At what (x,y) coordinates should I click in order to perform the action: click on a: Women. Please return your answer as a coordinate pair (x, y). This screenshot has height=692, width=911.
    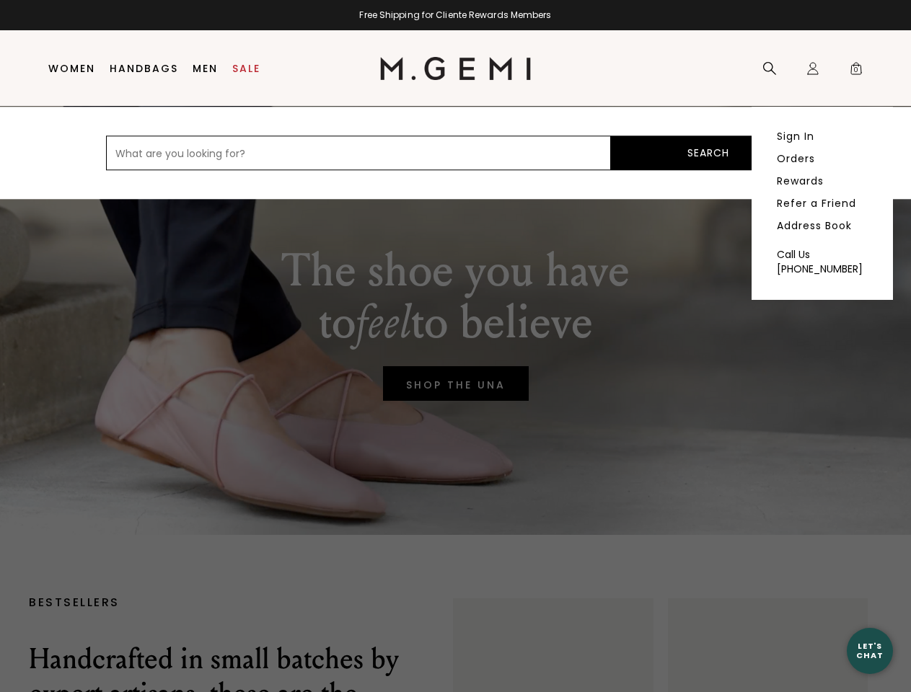
    Looking at the image, I should click on (71, 68).